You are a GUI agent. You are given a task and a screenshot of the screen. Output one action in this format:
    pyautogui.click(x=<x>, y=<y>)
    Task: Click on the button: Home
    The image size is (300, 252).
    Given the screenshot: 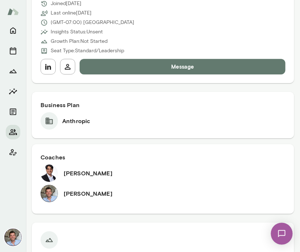 What is the action you would take?
    pyautogui.click(x=13, y=30)
    